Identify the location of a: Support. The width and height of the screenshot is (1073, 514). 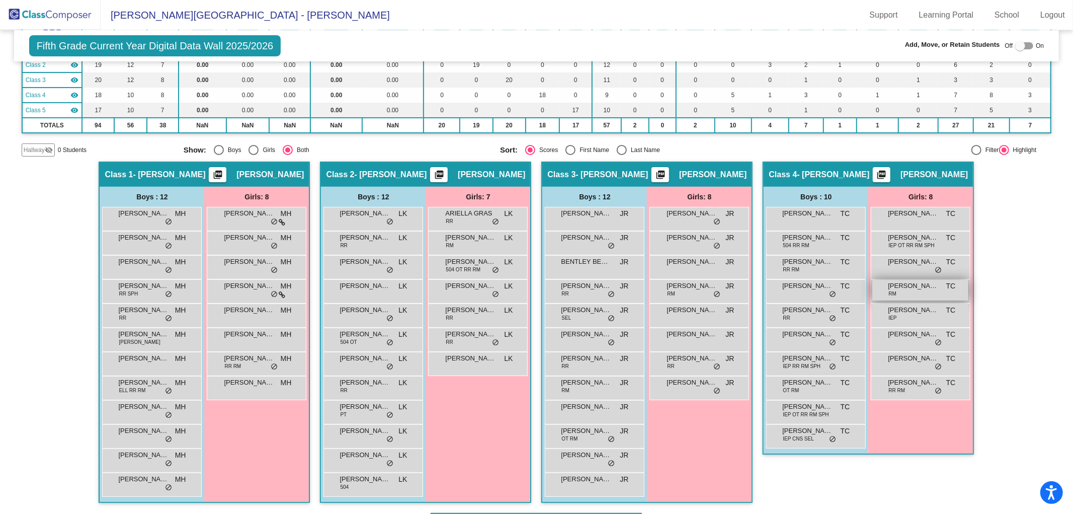
(884, 15).